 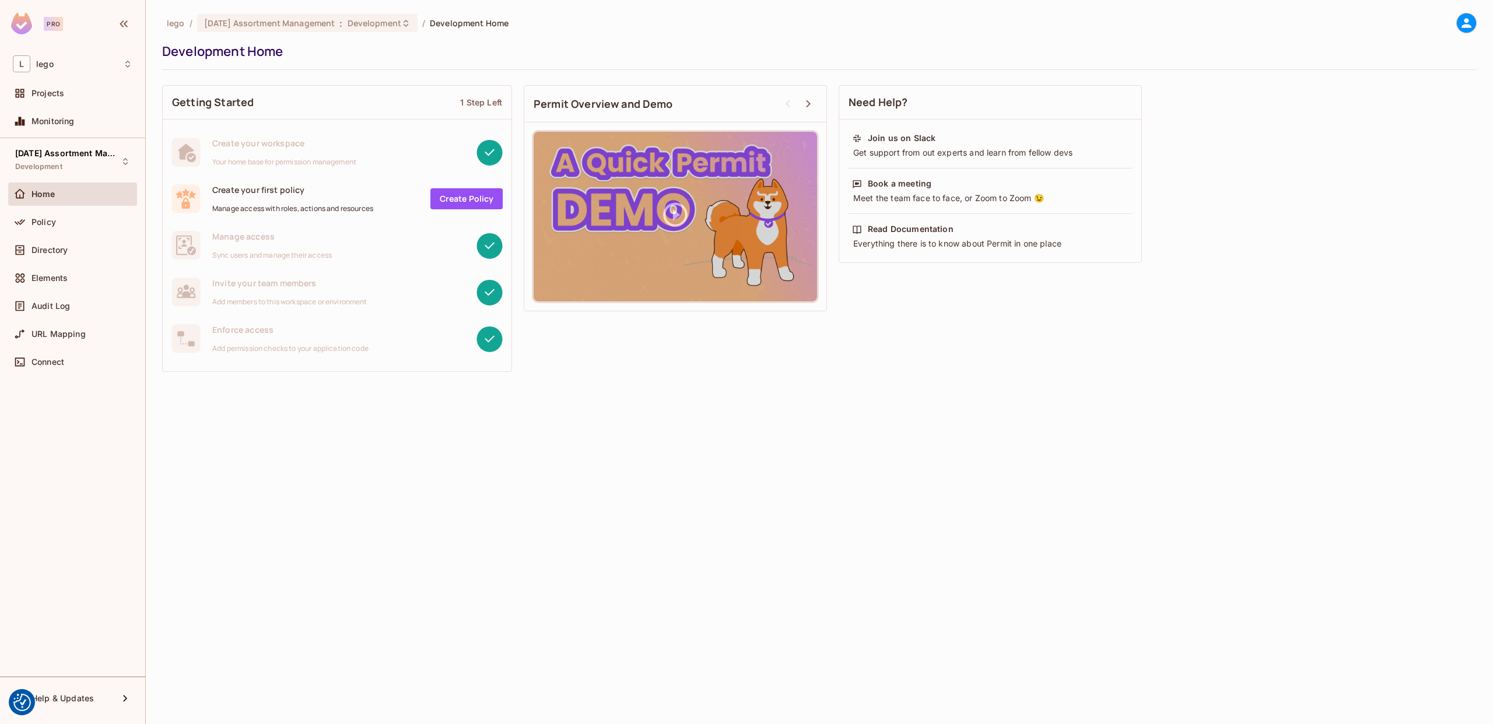 What do you see at coordinates (53, 24) in the screenshot?
I see `div: Pro` at bounding box center [53, 24].